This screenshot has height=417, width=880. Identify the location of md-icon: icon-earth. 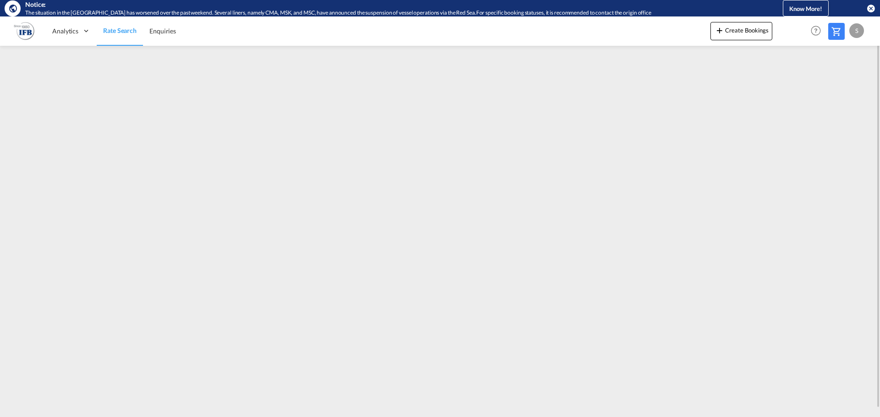
(13, 8).